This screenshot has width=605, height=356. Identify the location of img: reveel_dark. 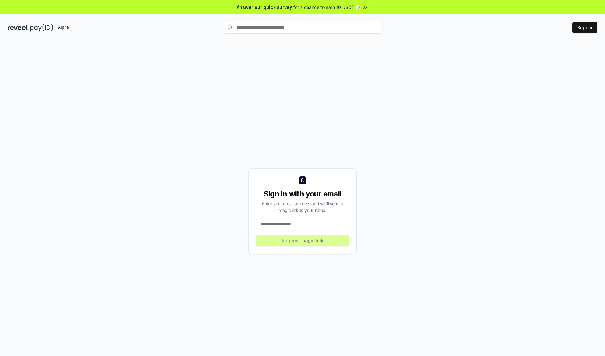
(18, 27).